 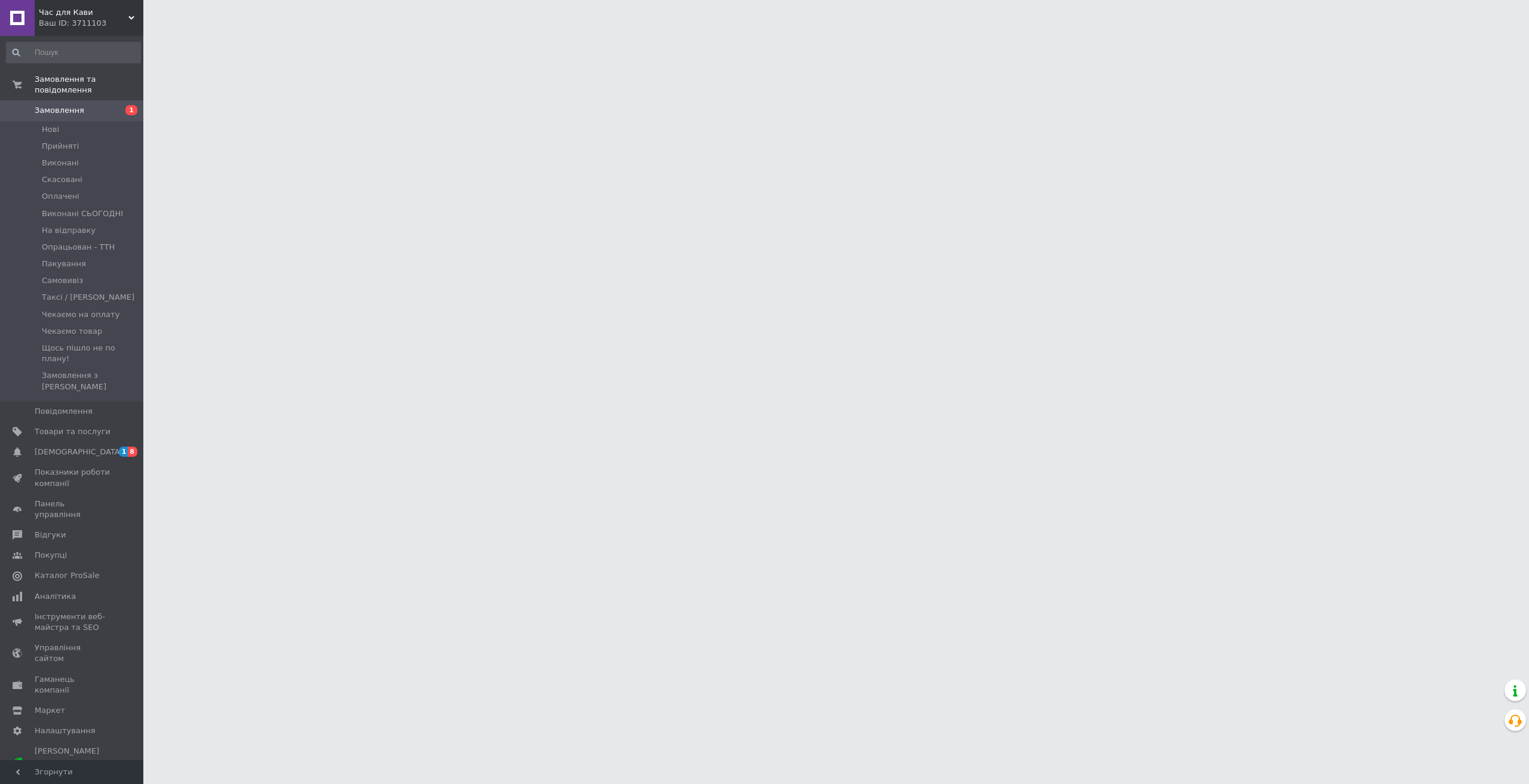 I want to click on span: Гаманець компанії, so click(x=72, y=685).